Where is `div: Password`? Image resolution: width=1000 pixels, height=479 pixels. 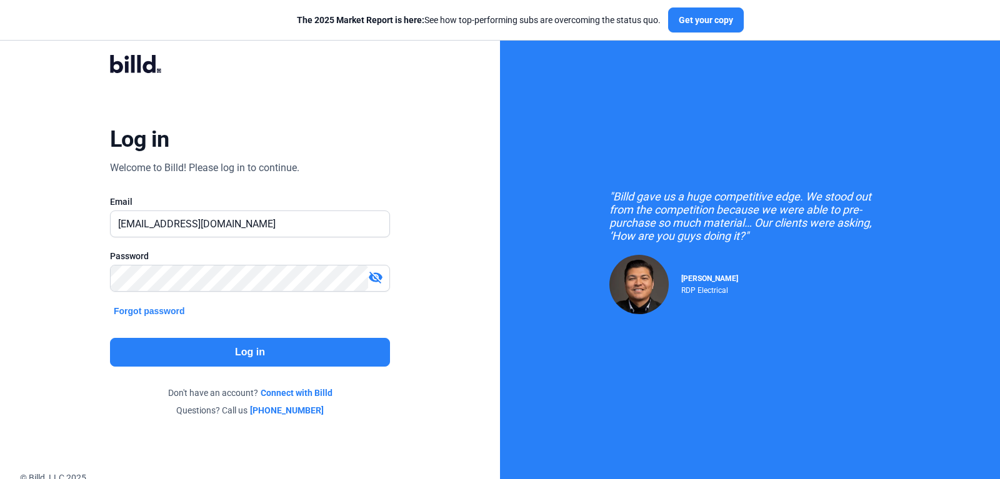
div: Password is located at coordinates (250, 256).